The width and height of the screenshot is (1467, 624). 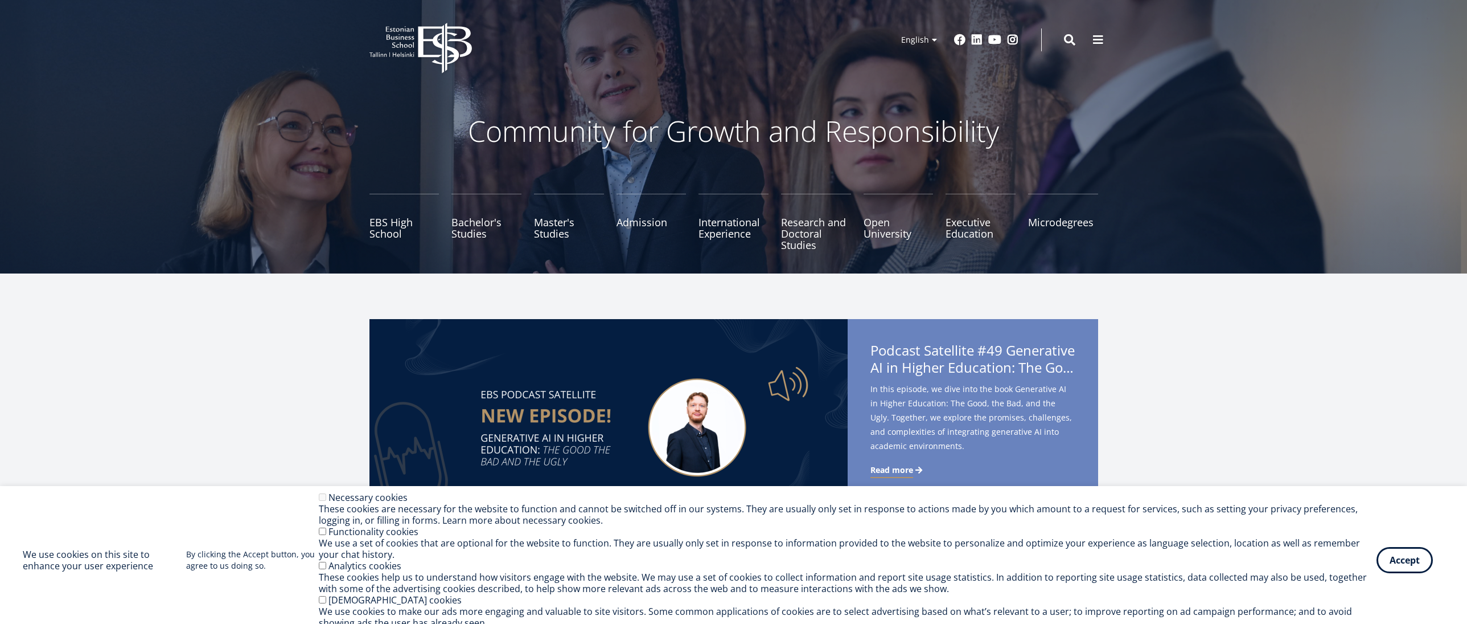 What do you see at coordinates (733, 222) in the screenshot?
I see `a: International Experience` at bounding box center [733, 222].